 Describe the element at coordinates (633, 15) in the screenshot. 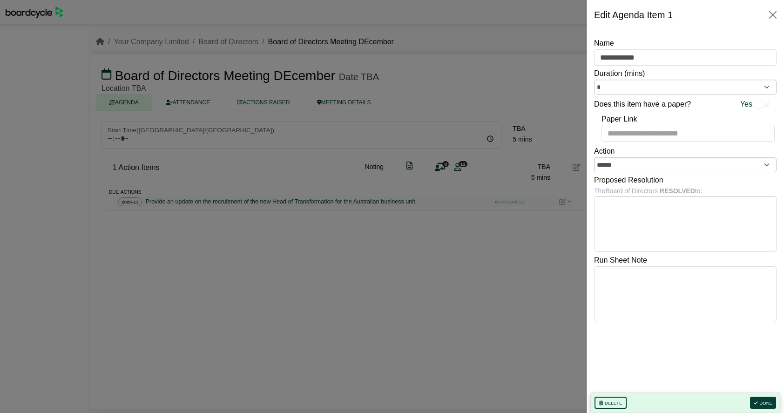

I see `div: Edit Agenda Item 1` at that location.